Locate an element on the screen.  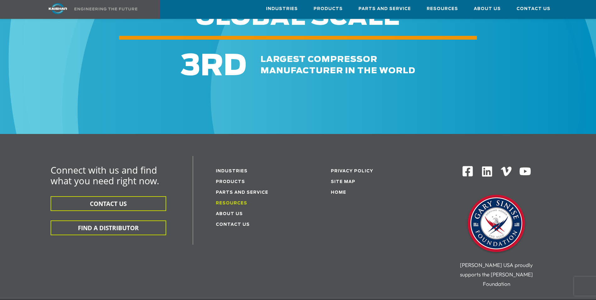
a: Privacy Policy is located at coordinates (352, 171).